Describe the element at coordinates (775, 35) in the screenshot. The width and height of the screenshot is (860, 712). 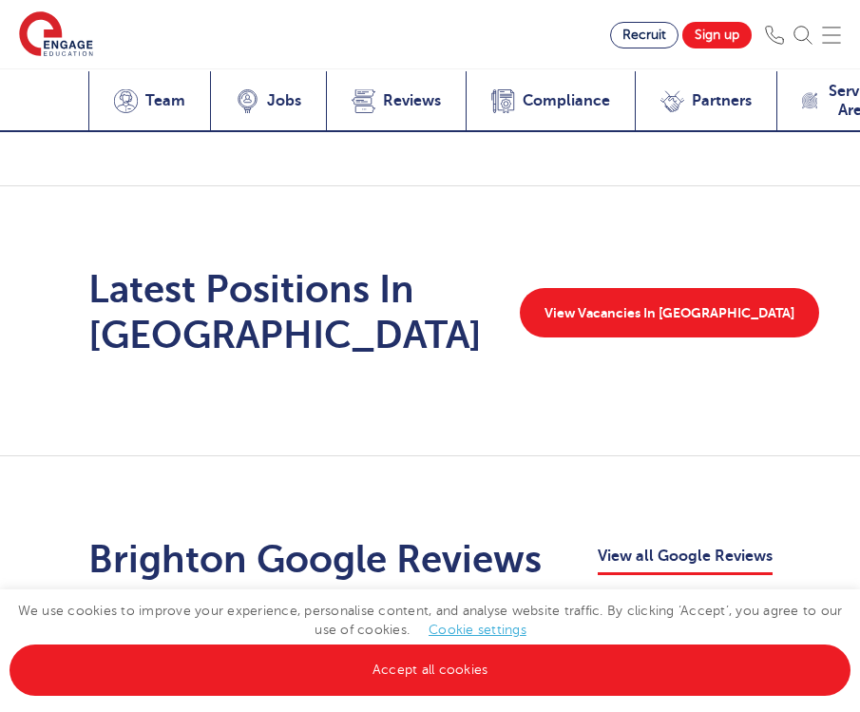
I see `img: Phone` at that location.